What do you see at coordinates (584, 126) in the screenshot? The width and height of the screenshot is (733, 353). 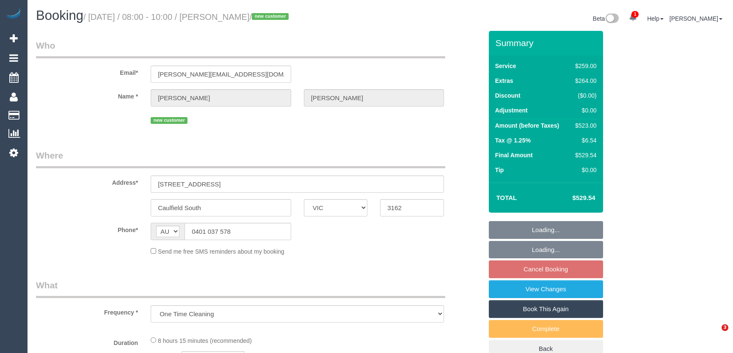 I see `div: $523.00` at bounding box center [584, 126].